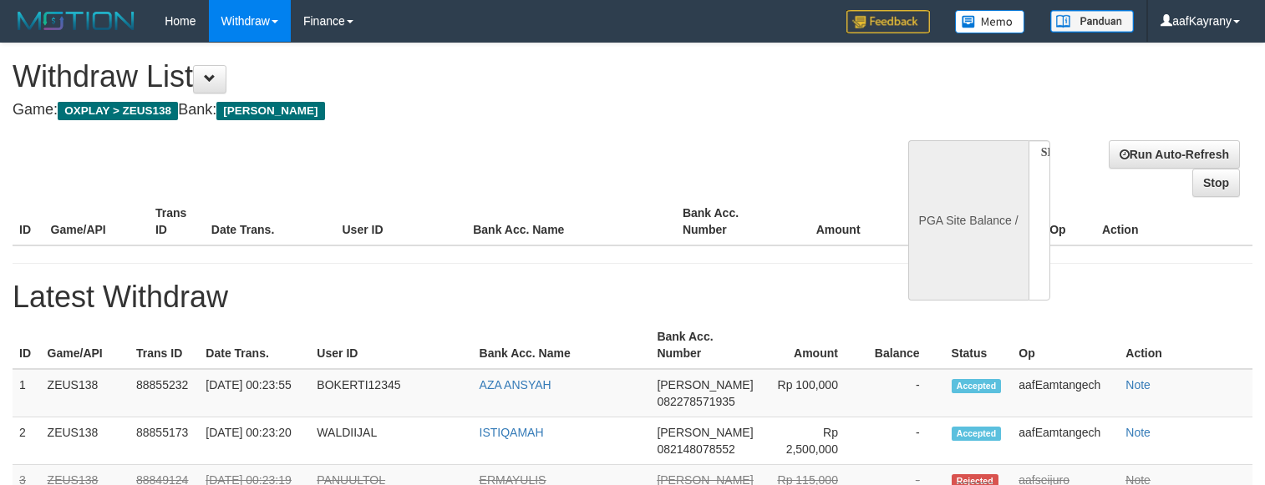 The image size is (1265, 485). I want to click on td: Rp 2,500,000, so click(815, 441).